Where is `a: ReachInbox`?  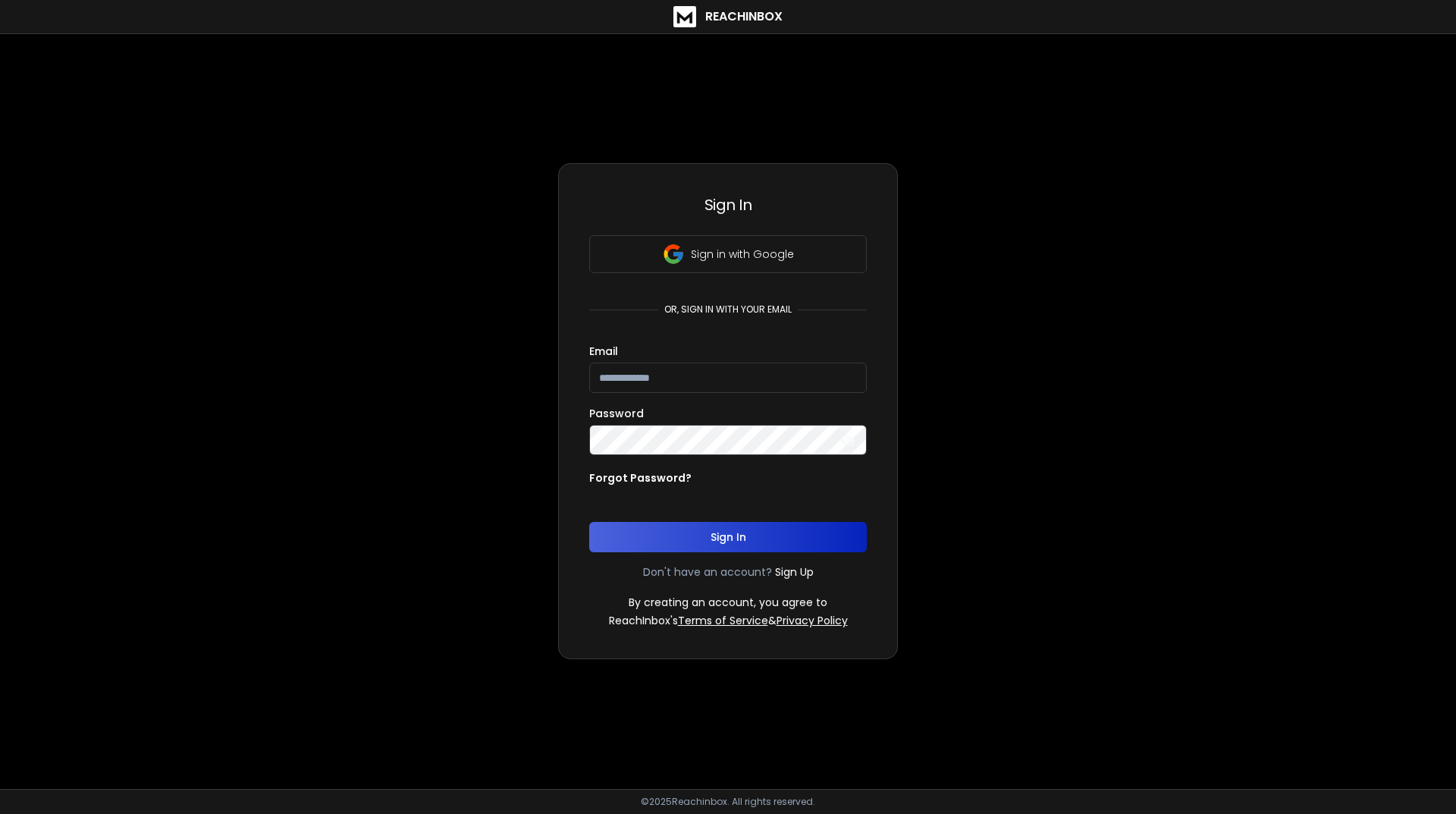
a: ReachInbox is located at coordinates (728, 17).